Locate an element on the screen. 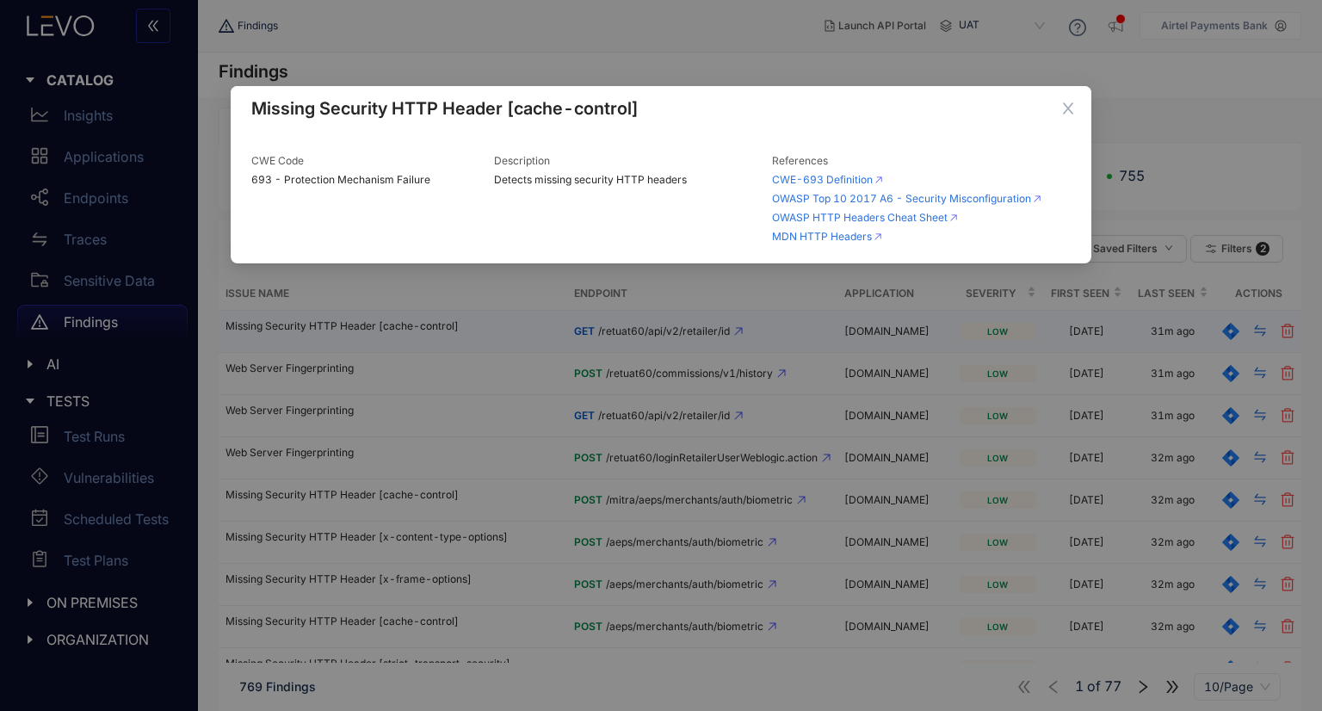  span: Description is located at coordinates (522, 160).